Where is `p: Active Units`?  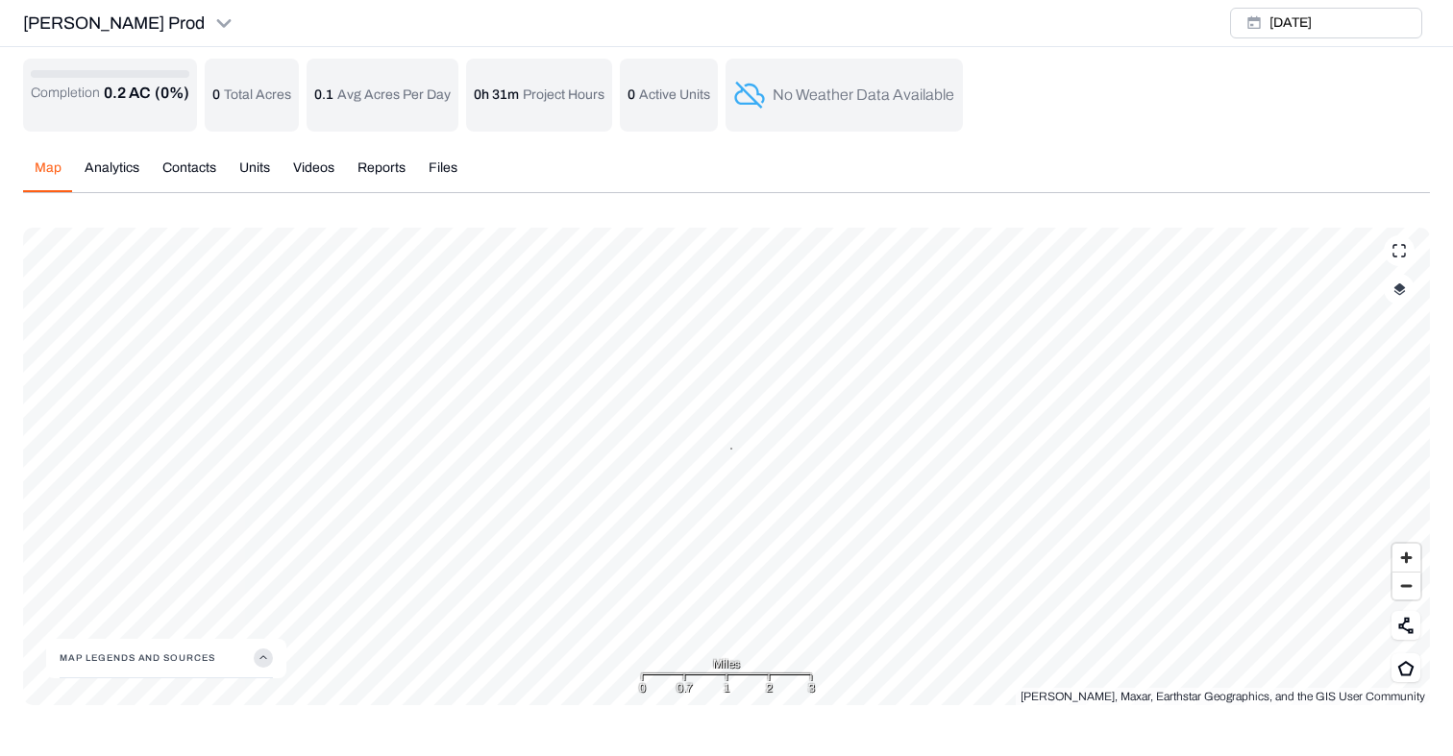
p: Active Units is located at coordinates (675, 95).